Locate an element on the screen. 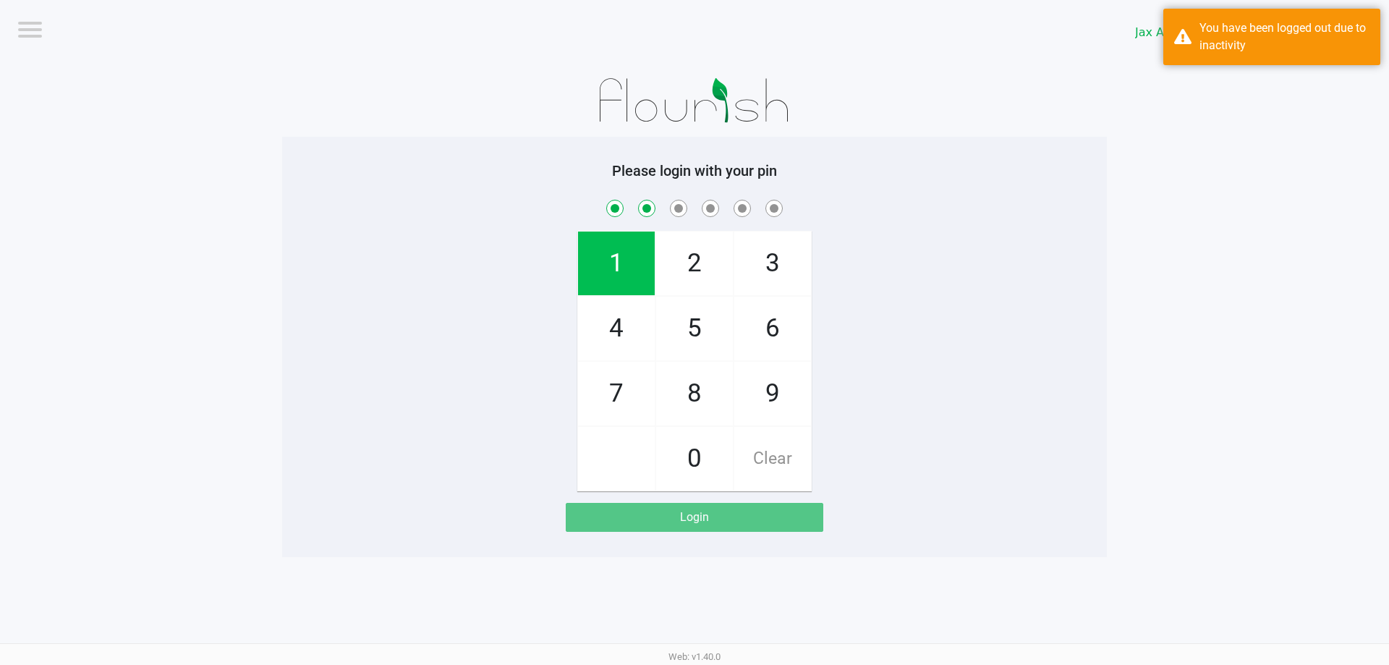  span: 2 is located at coordinates (694, 263).